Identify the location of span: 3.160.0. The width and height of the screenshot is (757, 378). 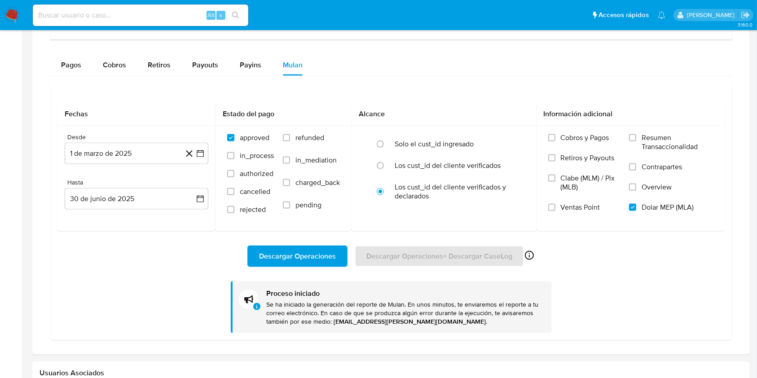
(745, 25).